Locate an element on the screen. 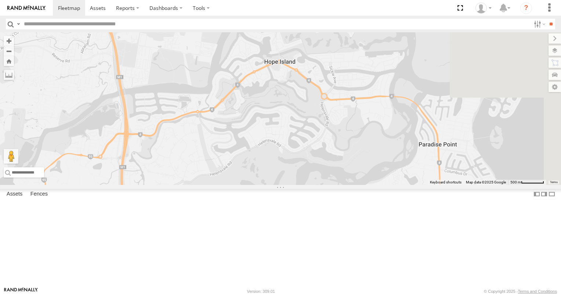  span: 500 m is located at coordinates (515, 182).